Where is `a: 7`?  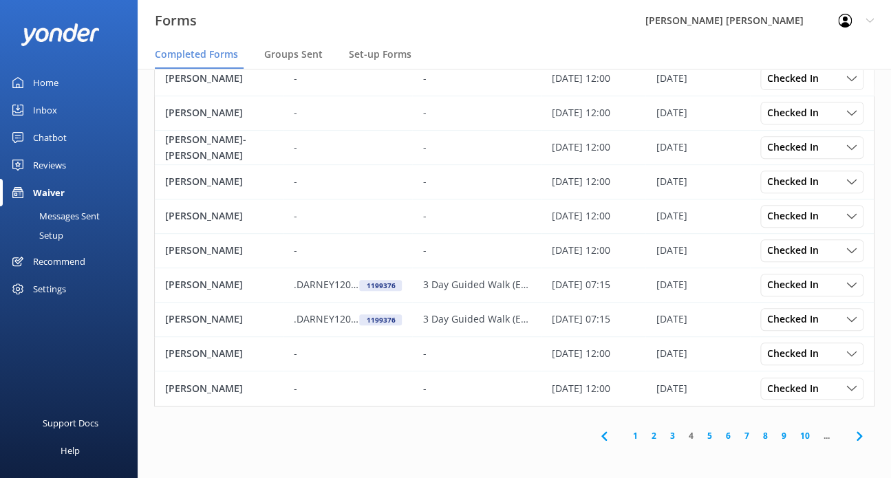
a: 7 is located at coordinates (746, 435).